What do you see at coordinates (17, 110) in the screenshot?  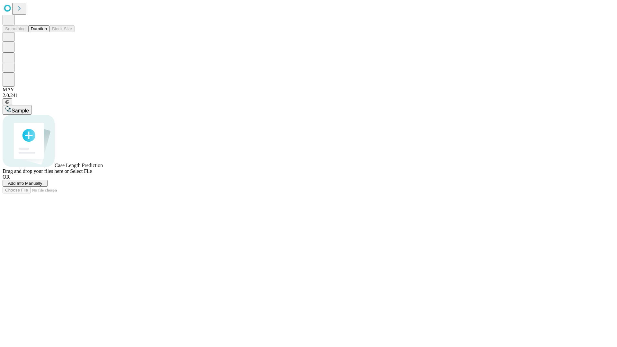 I see `button: Sample` at bounding box center [17, 110].